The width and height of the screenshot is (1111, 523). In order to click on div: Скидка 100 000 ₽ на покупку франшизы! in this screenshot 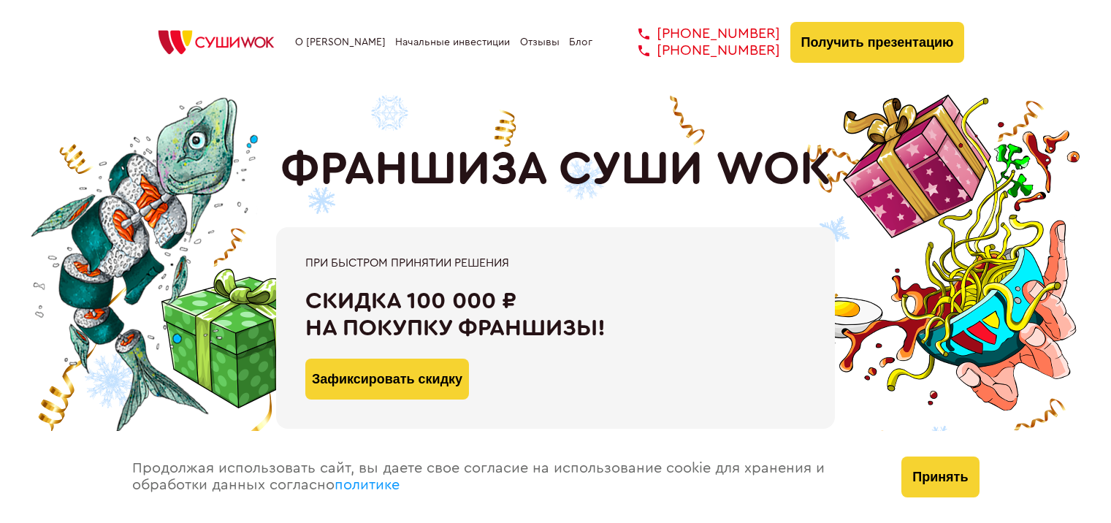, I will do `click(555, 315)`.